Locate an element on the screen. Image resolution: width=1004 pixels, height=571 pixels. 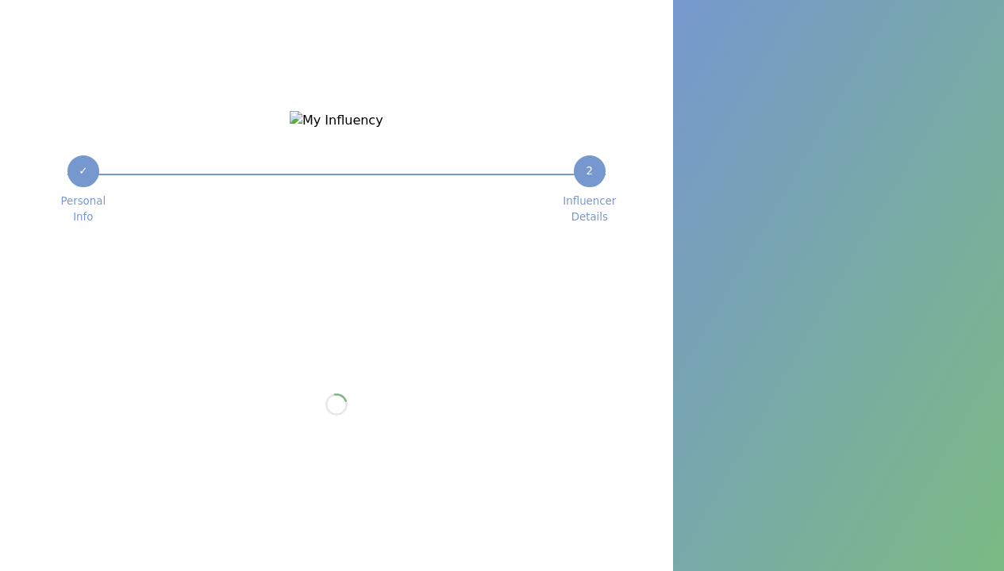
span: Influencer Details is located at coordinates (589, 209).